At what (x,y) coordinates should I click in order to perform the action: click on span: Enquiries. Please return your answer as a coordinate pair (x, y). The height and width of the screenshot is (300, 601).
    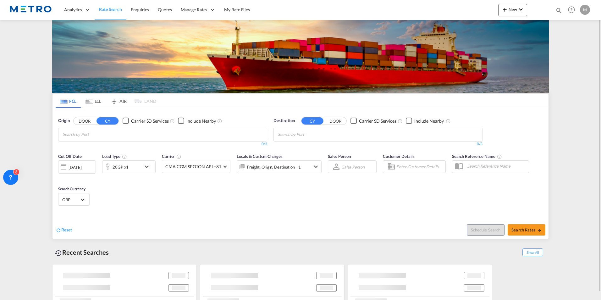
    Looking at the image, I should click on (140, 9).